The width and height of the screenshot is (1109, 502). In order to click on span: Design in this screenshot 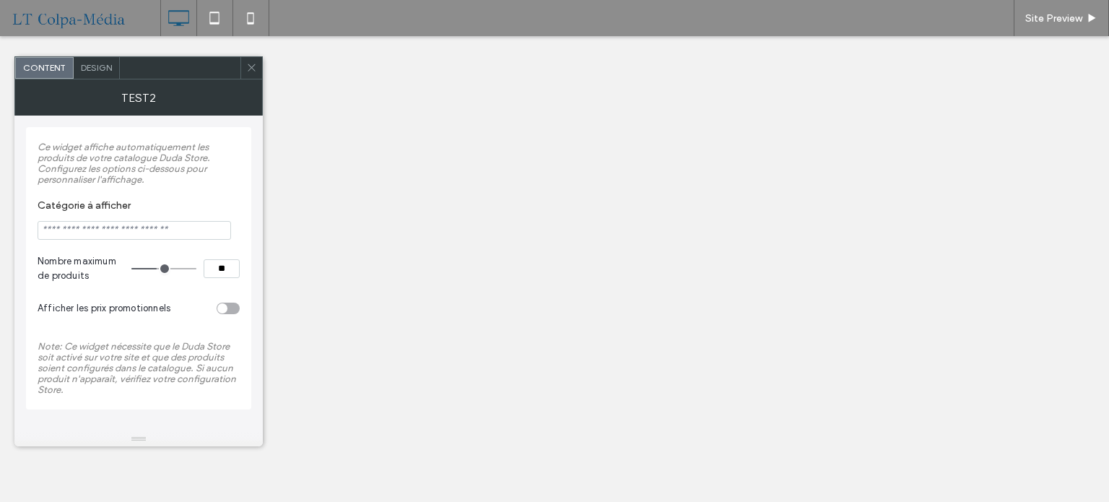, I will do `click(96, 67)`.